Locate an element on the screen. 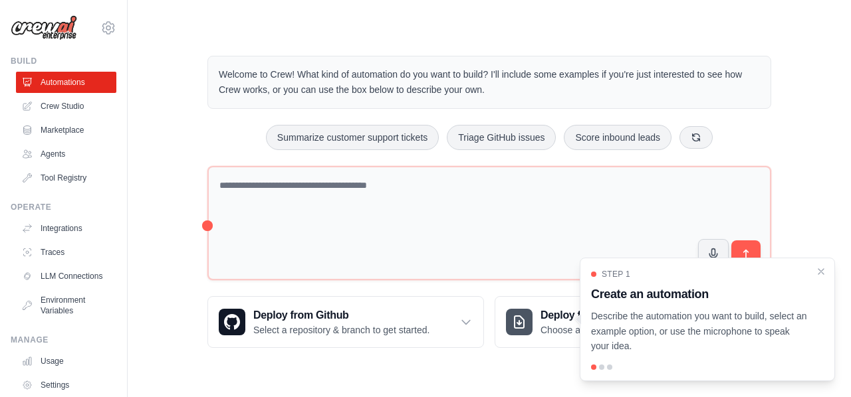 The height and width of the screenshot is (397, 851). button: Score inbound leads is located at coordinates (617, 138).